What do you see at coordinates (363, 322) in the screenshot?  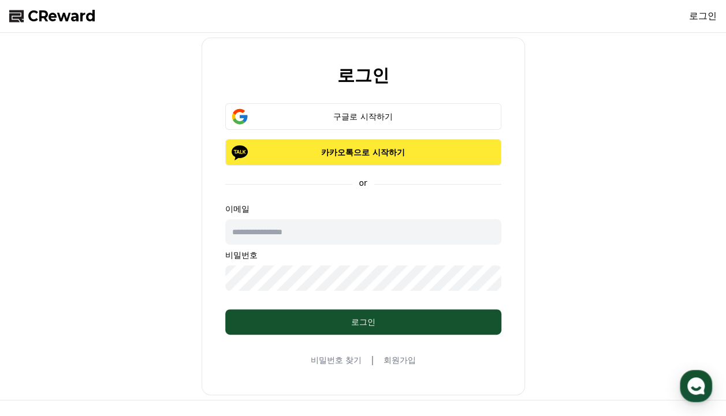 I see `button: 로그인` at bounding box center [363, 322].